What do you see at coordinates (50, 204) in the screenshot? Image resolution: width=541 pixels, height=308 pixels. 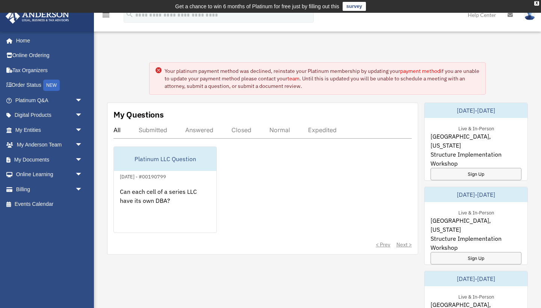 I see `a: Events Calendar` at bounding box center [50, 204].